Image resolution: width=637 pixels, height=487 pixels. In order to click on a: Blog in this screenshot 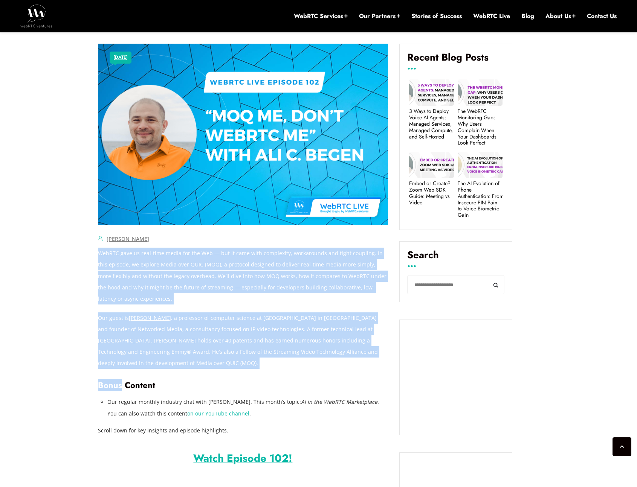, I will do `click(527, 16)`.